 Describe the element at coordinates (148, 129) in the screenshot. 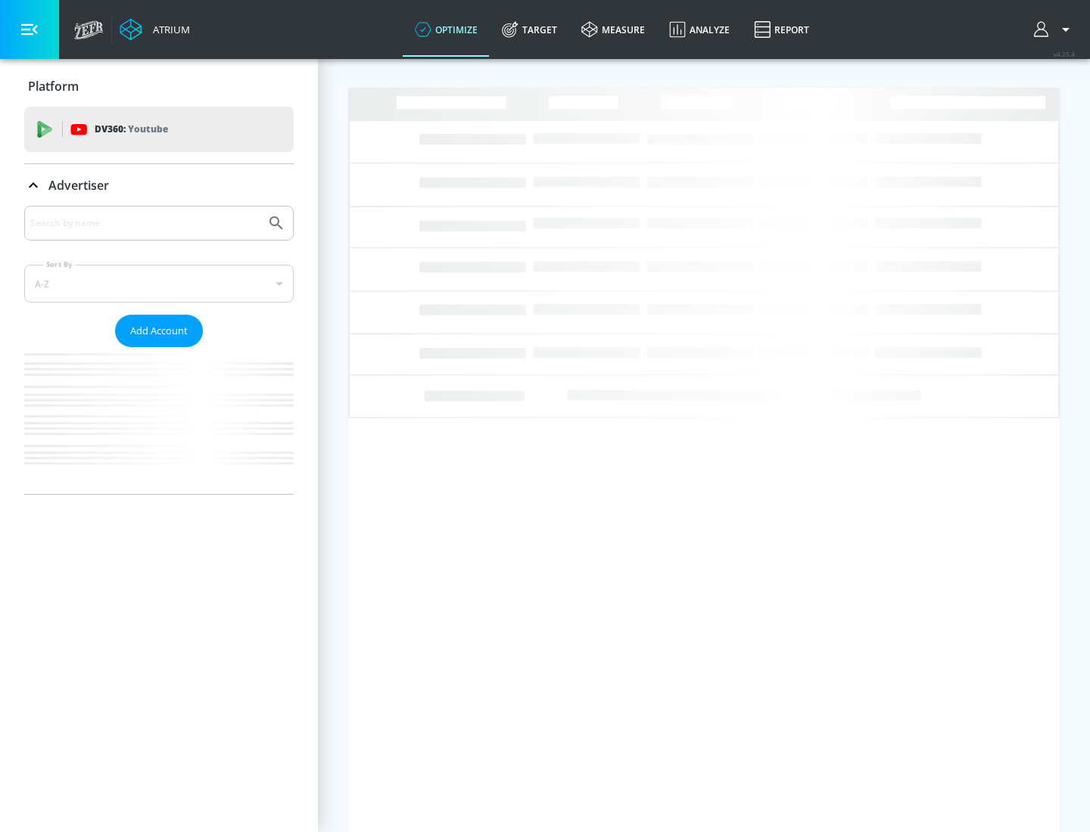

I see `p: Youtube` at that location.